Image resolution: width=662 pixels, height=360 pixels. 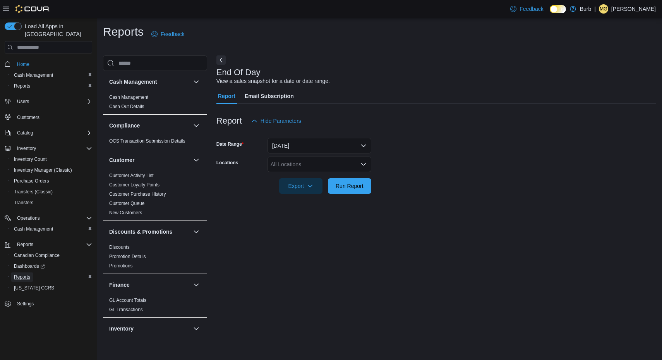 What do you see at coordinates (281, 121) in the screenshot?
I see `span: Hide Parameters` at bounding box center [281, 121].